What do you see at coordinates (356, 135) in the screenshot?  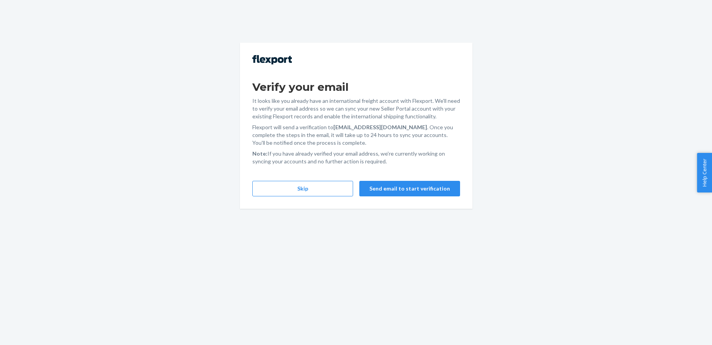 I see `p: Flexport will send a verification to . Once you complete the steps in the email, it will take up ...` at bounding box center [356, 135].